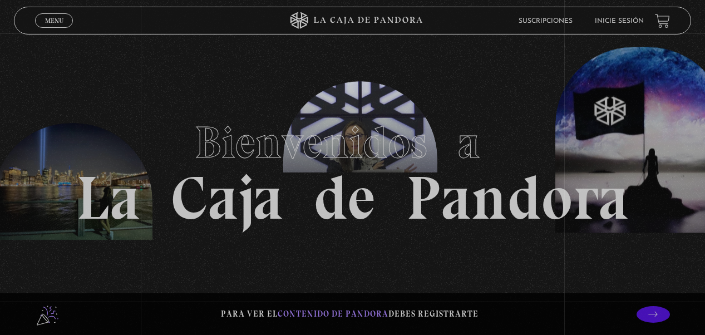  Describe the element at coordinates (54, 21) in the screenshot. I see `span: Menu` at that location.